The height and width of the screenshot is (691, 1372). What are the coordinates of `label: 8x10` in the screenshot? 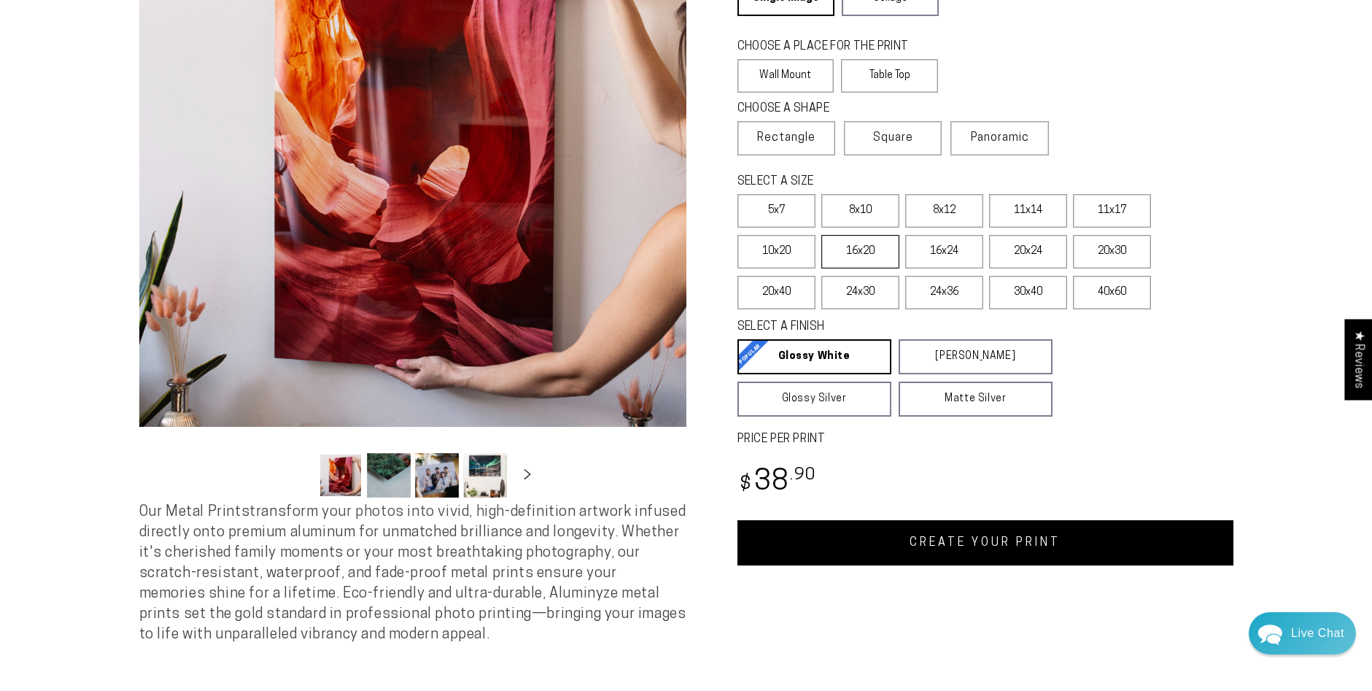 It's located at (860, 211).